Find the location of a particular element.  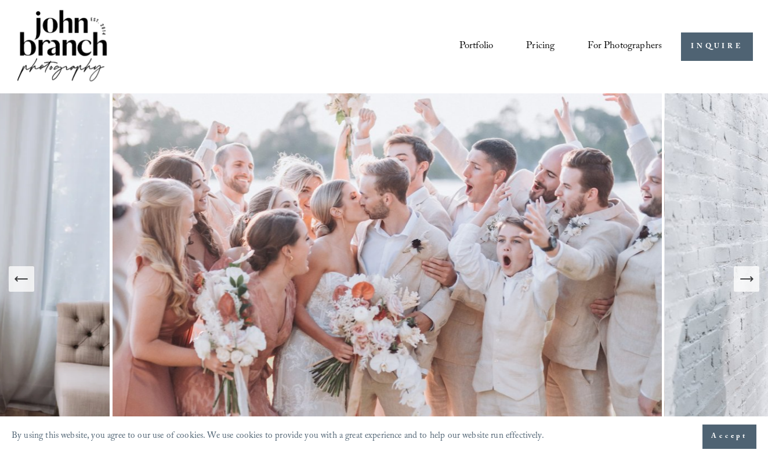

a: Pricing is located at coordinates (540, 46).